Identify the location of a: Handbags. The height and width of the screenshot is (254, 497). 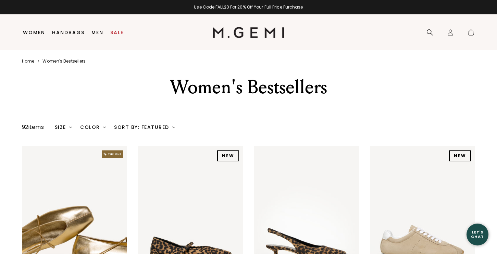
(68, 33).